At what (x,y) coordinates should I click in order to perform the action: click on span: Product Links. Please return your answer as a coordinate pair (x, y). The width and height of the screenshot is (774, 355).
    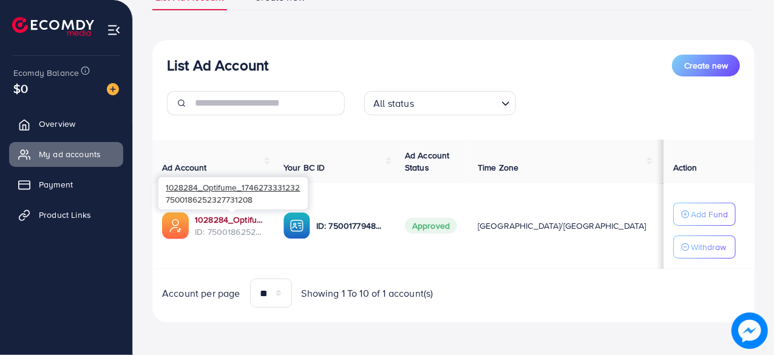
    Looking at the image, I should click on (65, 215).